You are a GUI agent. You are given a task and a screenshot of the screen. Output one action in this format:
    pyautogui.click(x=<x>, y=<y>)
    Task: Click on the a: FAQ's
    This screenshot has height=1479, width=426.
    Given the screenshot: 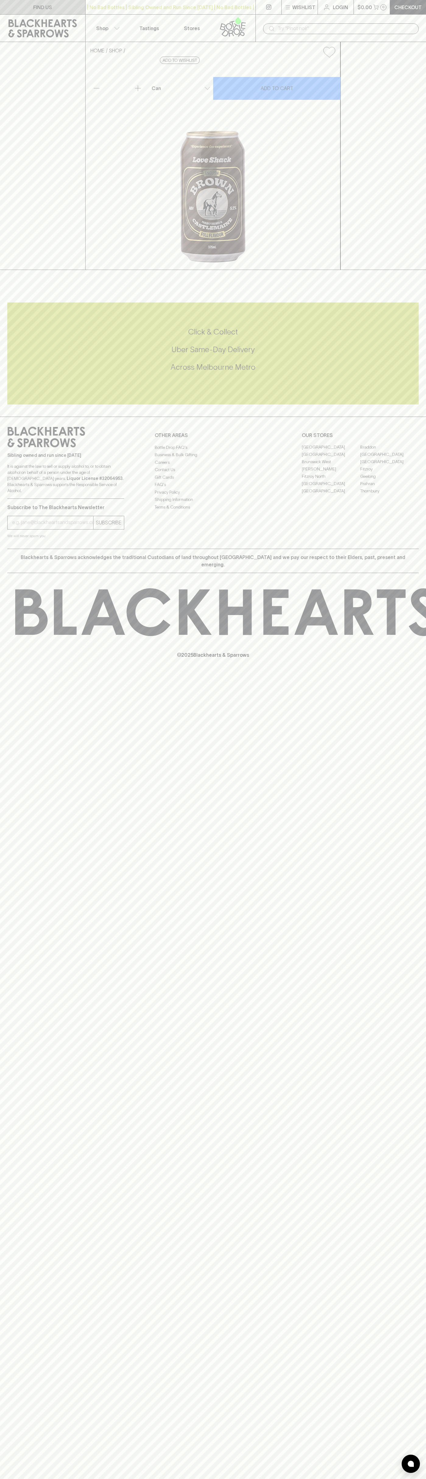 What is the action you would take?
    pyautogui.click(x=213, y=485)
    